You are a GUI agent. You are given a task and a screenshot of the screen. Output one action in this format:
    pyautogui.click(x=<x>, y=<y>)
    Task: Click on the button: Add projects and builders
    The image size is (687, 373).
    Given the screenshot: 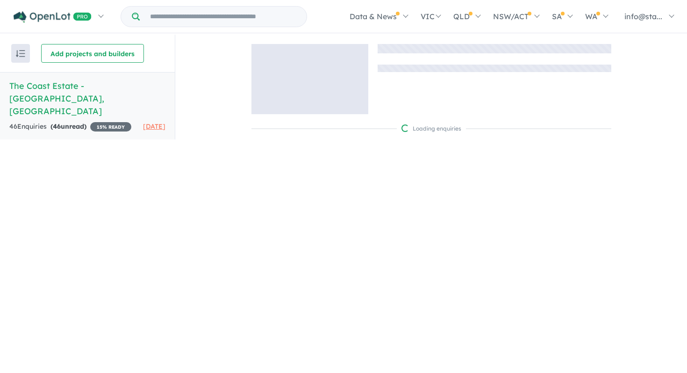 What is the action you would take?
    pyautogui.click(x=93, y=53)
    